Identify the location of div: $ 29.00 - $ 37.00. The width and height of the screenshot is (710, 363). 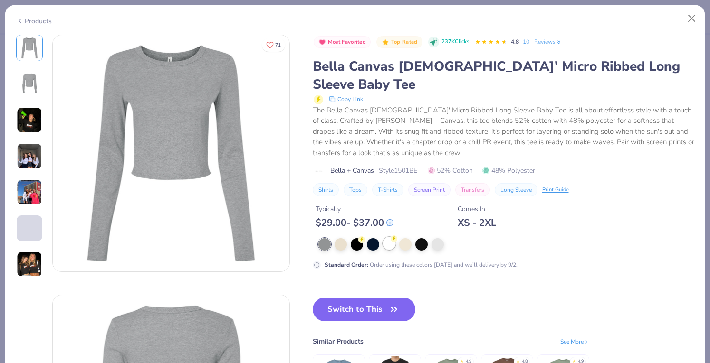
(354, 223).